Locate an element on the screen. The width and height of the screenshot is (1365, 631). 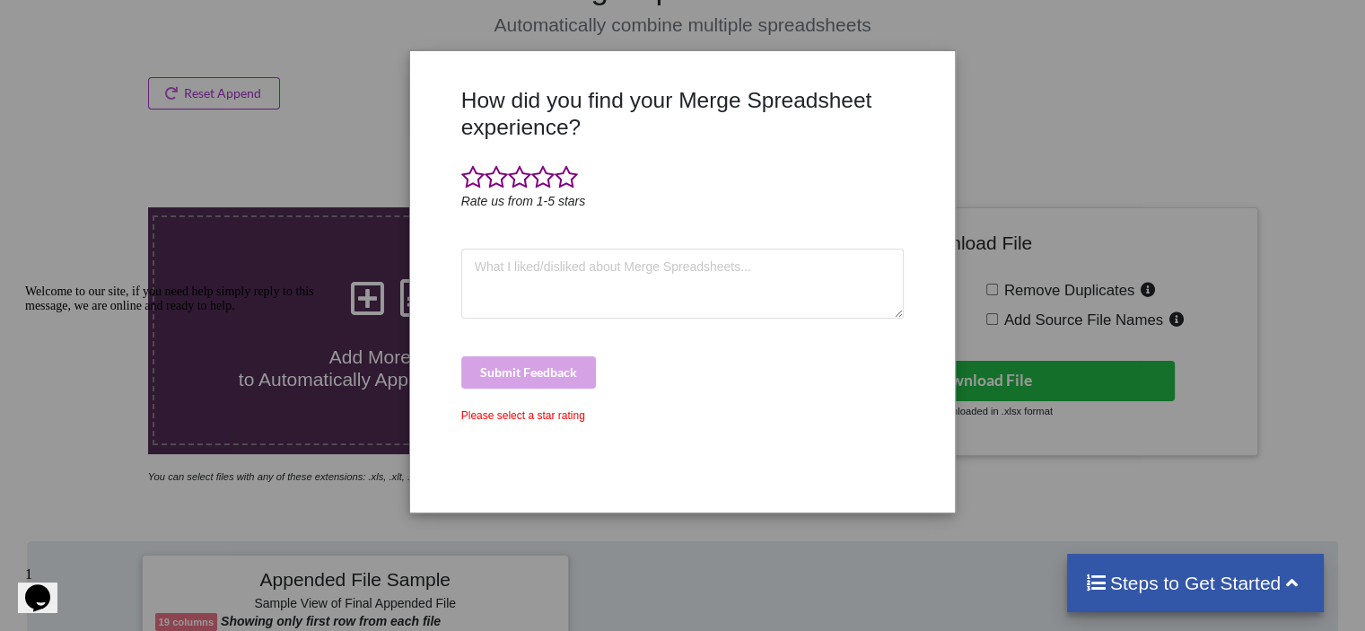
span: Welcome to our site, if you need help simply reply to this message, we are online and ready to help. is located at coordinates (152, 21).